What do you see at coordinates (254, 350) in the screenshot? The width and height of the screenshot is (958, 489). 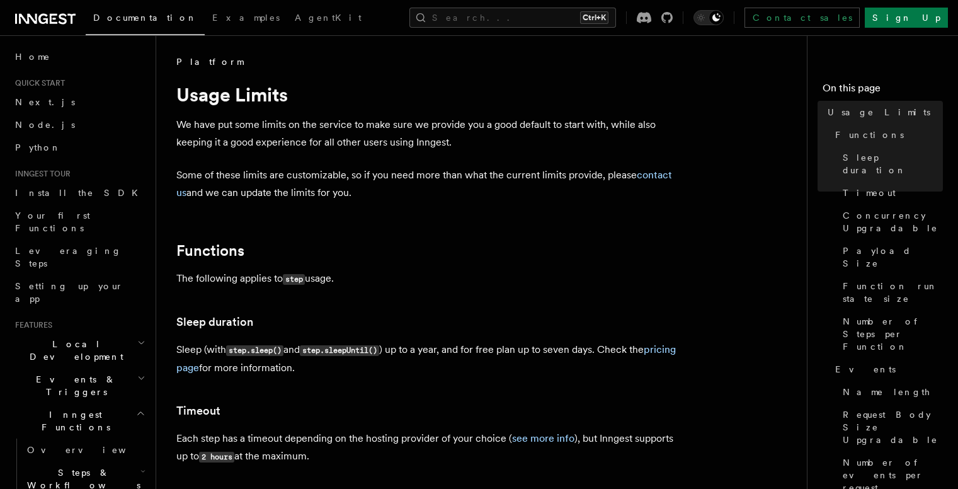 I see `code: step.sleep()` at bounding box center [254, 350].